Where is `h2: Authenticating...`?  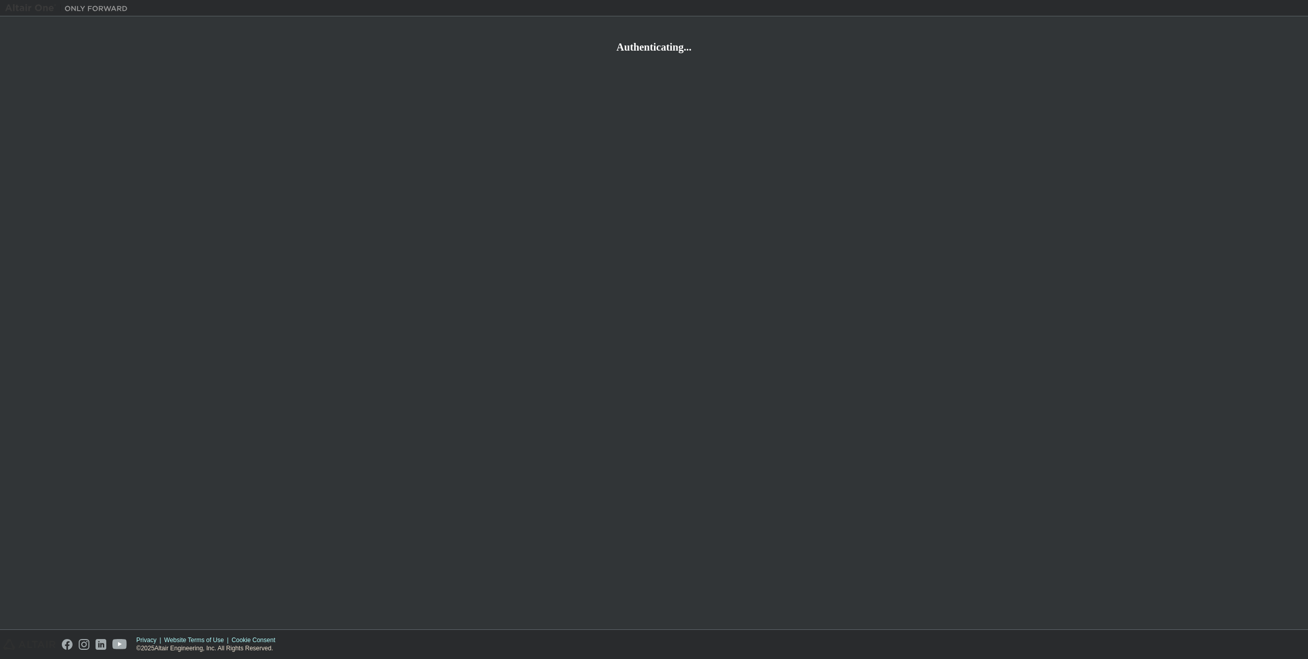 h2: Authenticating... is located at coordinates (654, 47).